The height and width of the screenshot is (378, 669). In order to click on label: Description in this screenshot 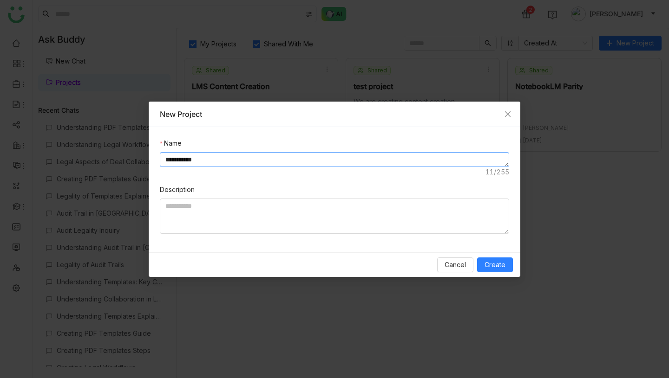, I will do `click(177, 190)`.